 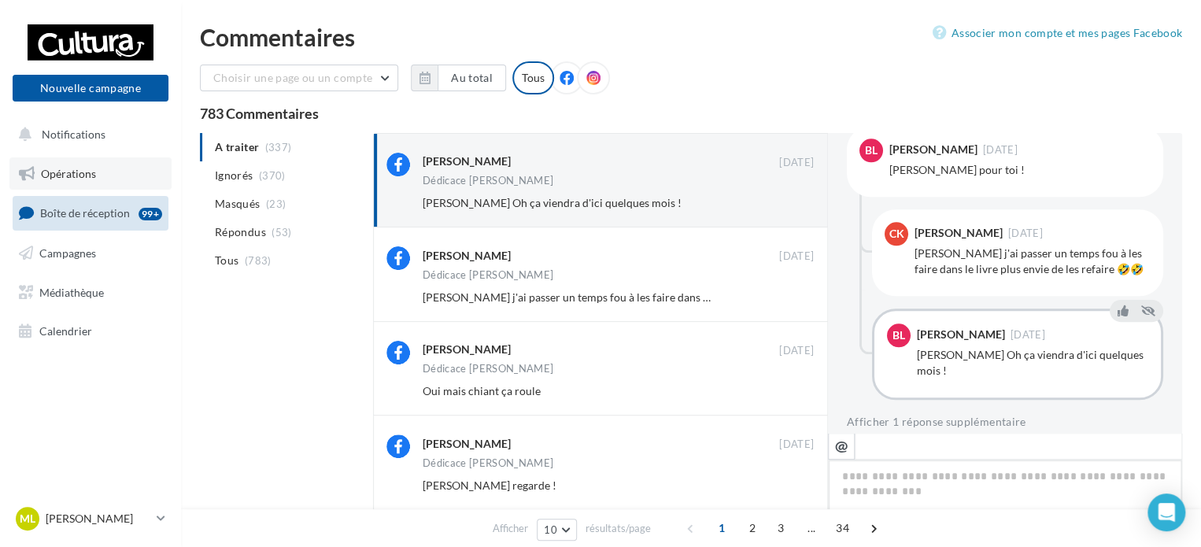 I want to click on span: Choisir une page ou un compte, so click(x=293, y=77).